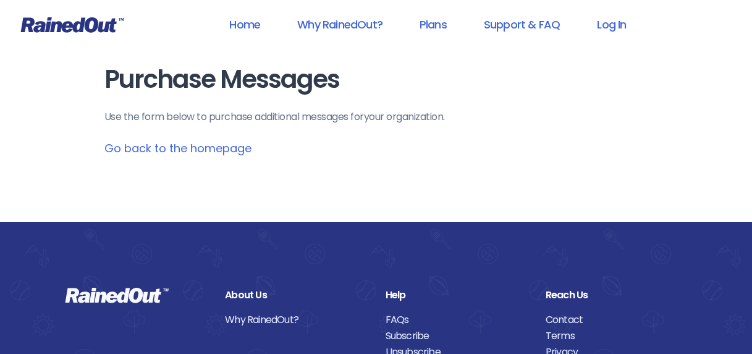 The width and height of the screenshot is (752, 354). I want to click on a: Plans, so click(433, 24).